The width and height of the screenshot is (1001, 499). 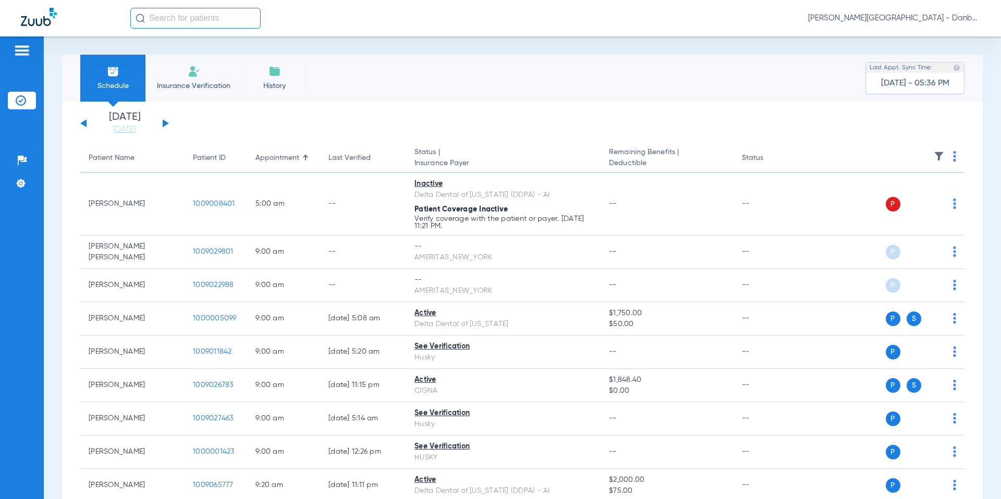 I want to click on span: $75.00, so click(x=667, y=491).